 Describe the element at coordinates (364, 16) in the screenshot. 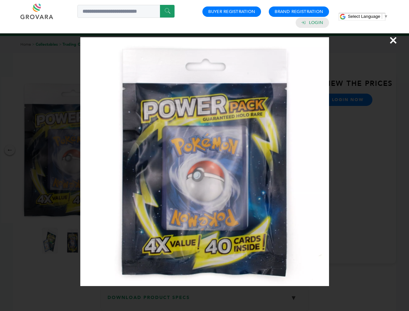

I see `span: Select Language` at that location.